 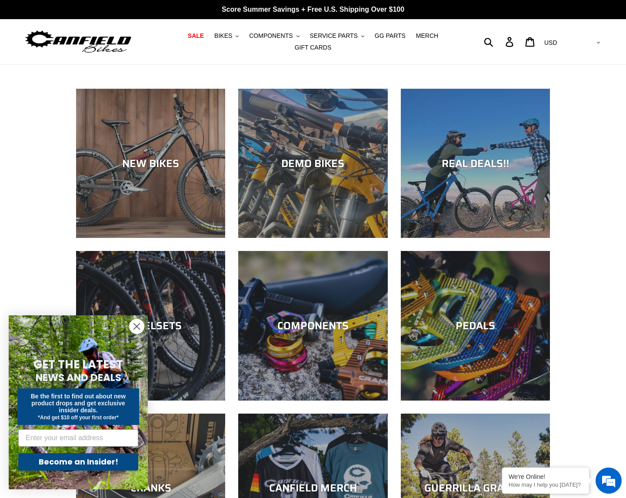 I want to click on span: SERVICE PARTS, so click(x=334, y=36).